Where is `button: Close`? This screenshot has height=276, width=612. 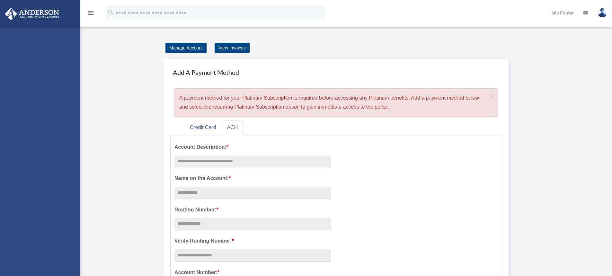
button: Close is located at coordinates (491, 96).